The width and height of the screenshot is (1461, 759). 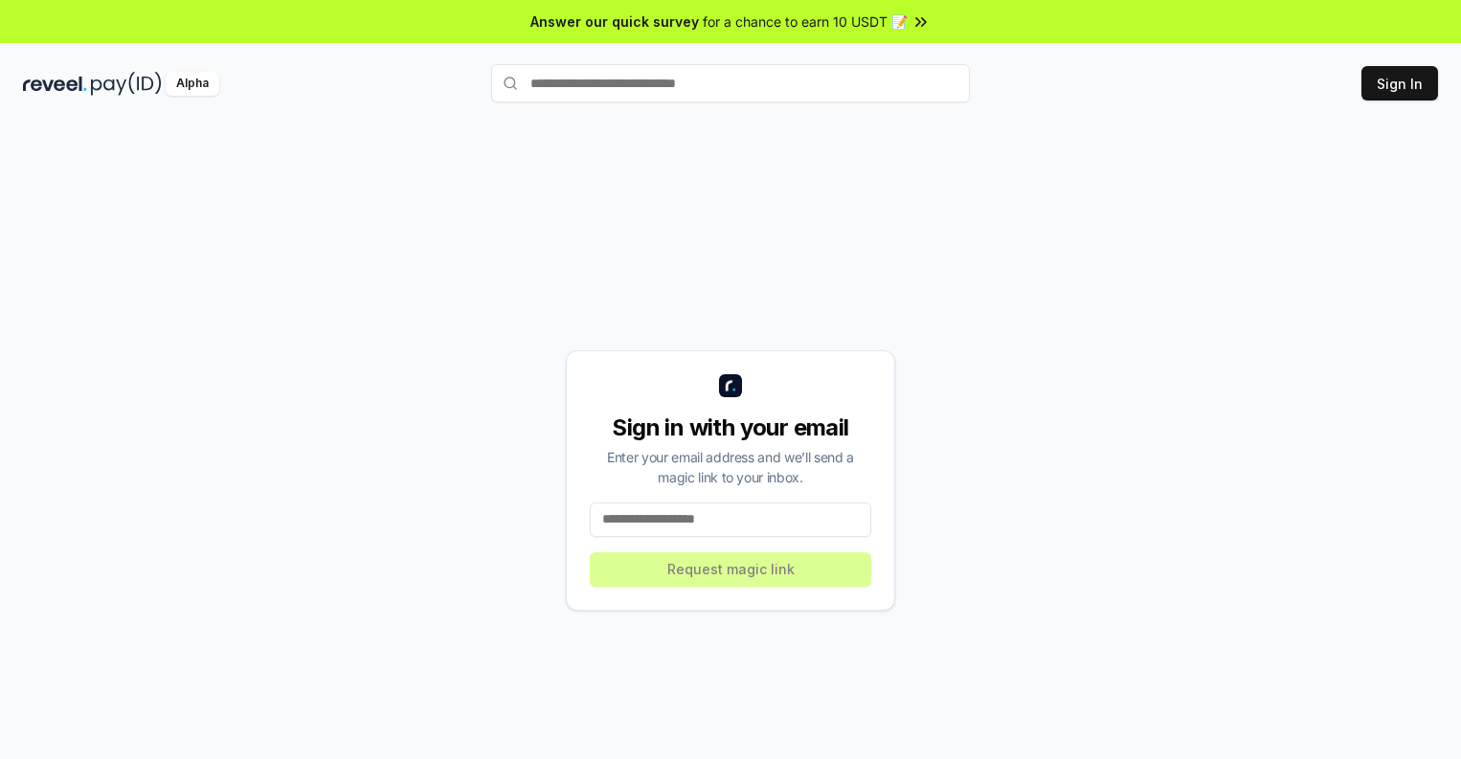 What do you see at coordinates (615, 21) in the screenshot?
I see `span: Answer our quick survey` at bounding box center [615, 21].